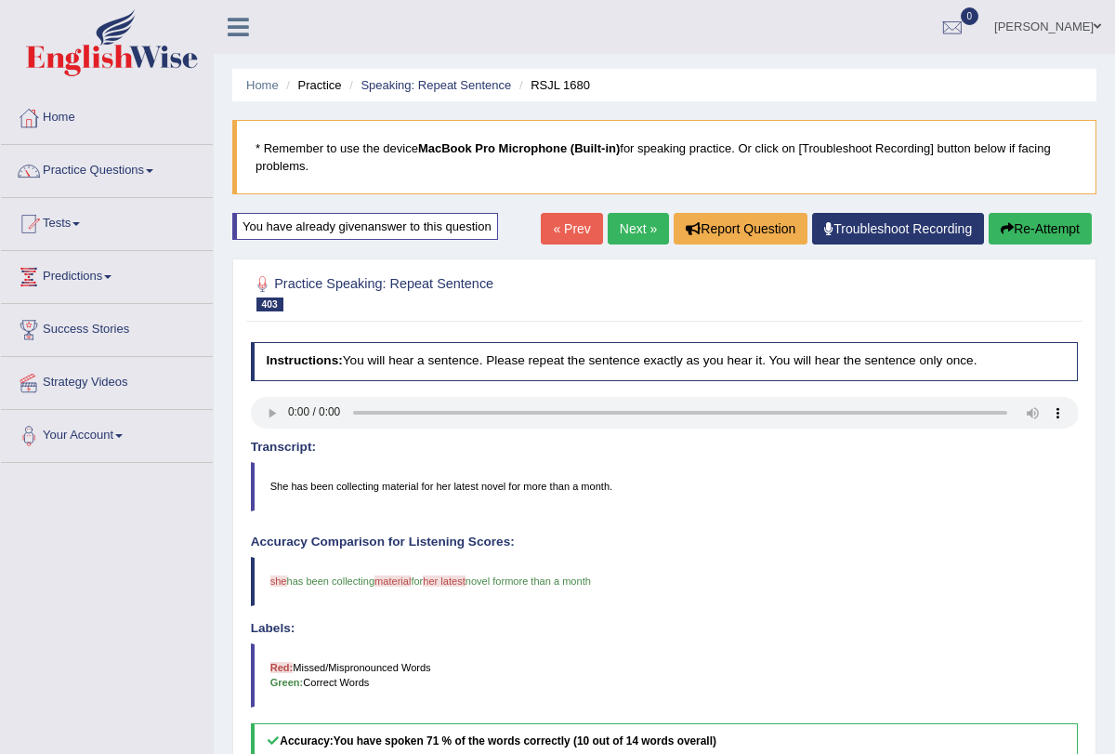  I want to click on h2: Practice Speaking: Repeat Sentence, so click(507, 292).